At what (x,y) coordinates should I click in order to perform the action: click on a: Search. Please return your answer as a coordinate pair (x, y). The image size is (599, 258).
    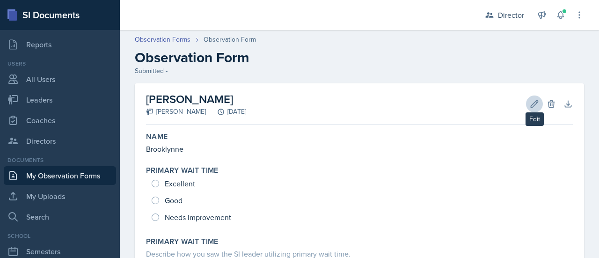
    Looking at the image, I should click on (60, 217).